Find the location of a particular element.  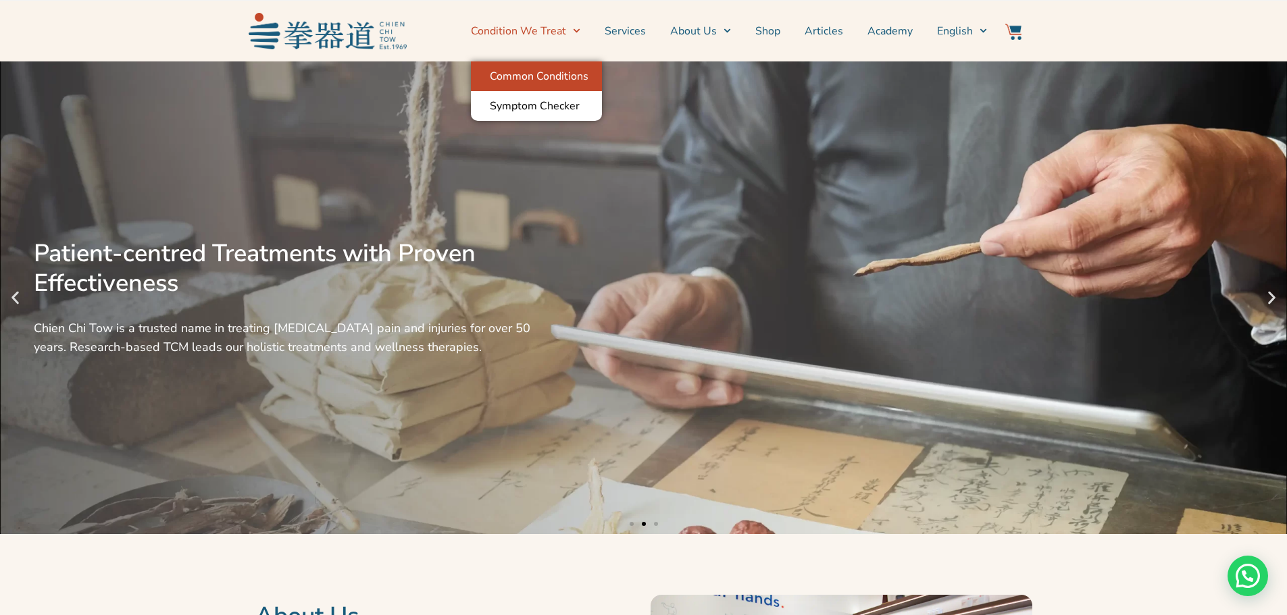

div: Patient-centred Treatments with Proven Effectiveness is located at coordinates (284, 269).